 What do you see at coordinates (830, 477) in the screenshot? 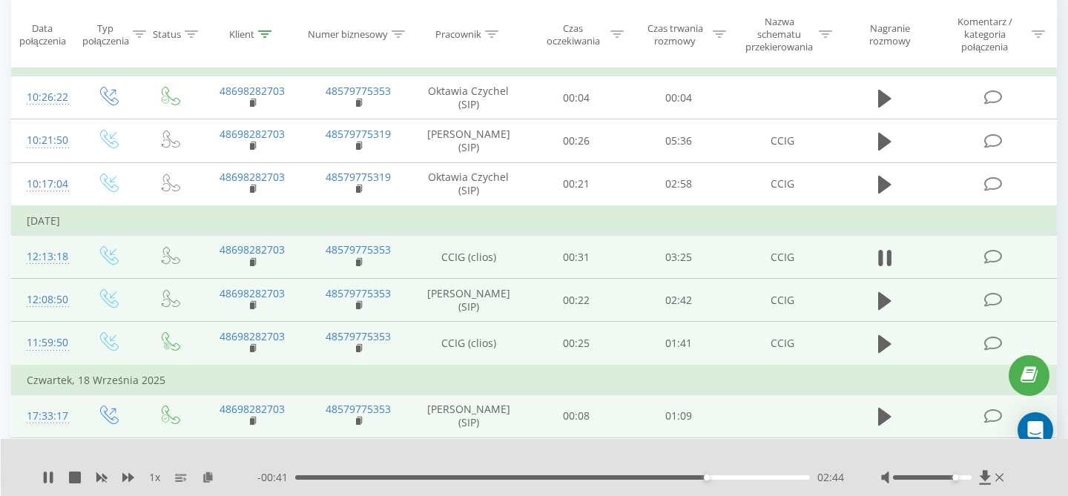
I see `span: 02:44` at bounding box center [830, 477].